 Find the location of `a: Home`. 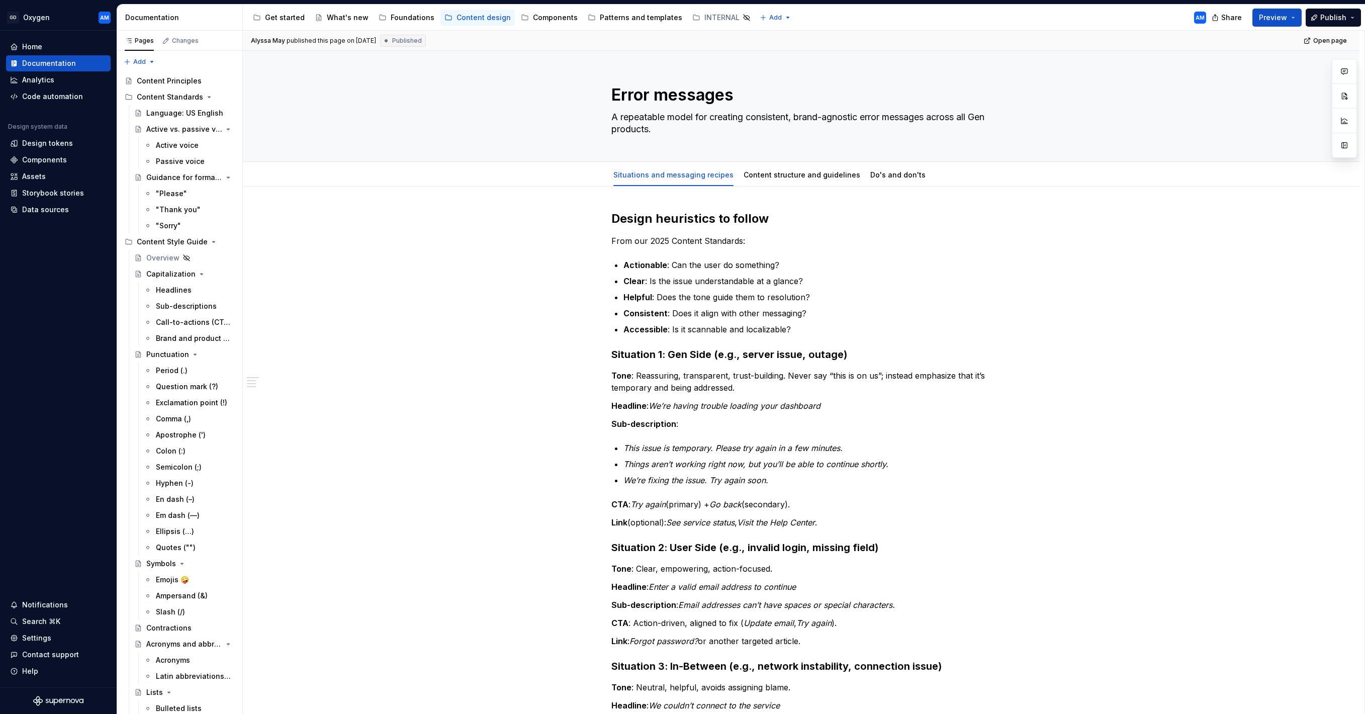

a: Home is located at coordinates (58, 47).